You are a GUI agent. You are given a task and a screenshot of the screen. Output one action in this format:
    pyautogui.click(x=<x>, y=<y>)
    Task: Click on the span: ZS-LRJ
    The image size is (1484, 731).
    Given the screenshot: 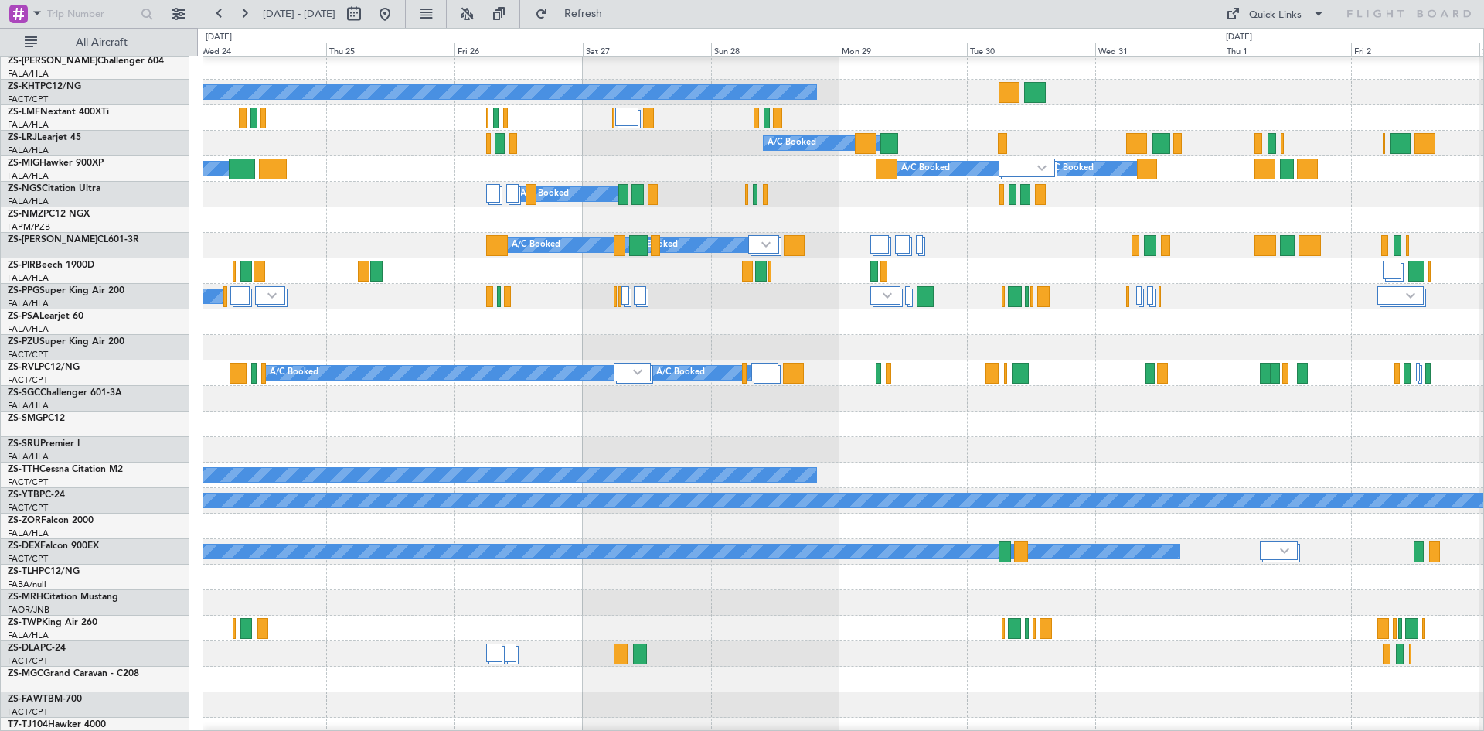 What is the action you would take?
    pyautogui.click(x=22, y=138)
    